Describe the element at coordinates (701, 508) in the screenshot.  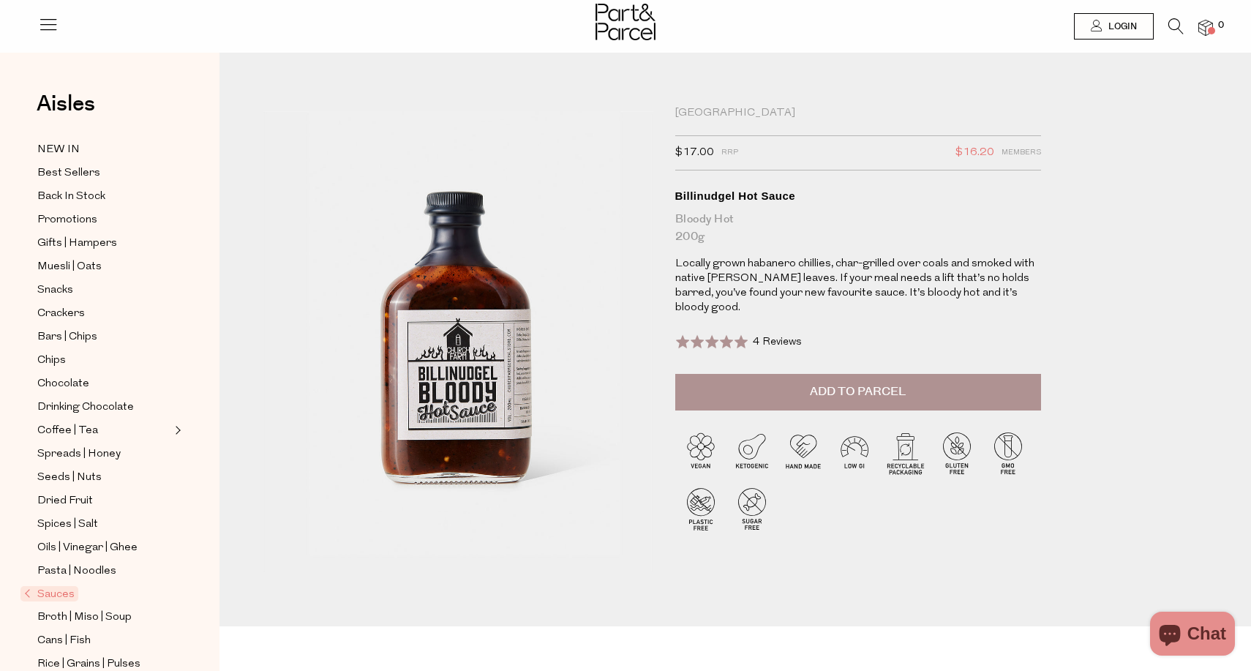
I see `img: P_P-ICONS-Live_Bec_V11_Plastic_Free.svg` at that location.